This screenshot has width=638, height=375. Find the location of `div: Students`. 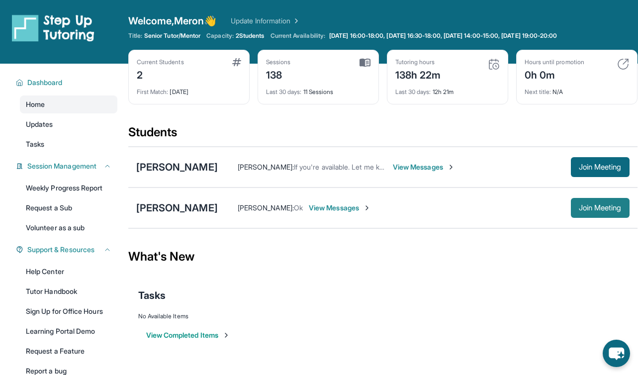

div: Students is located at coordinates (383, 135).